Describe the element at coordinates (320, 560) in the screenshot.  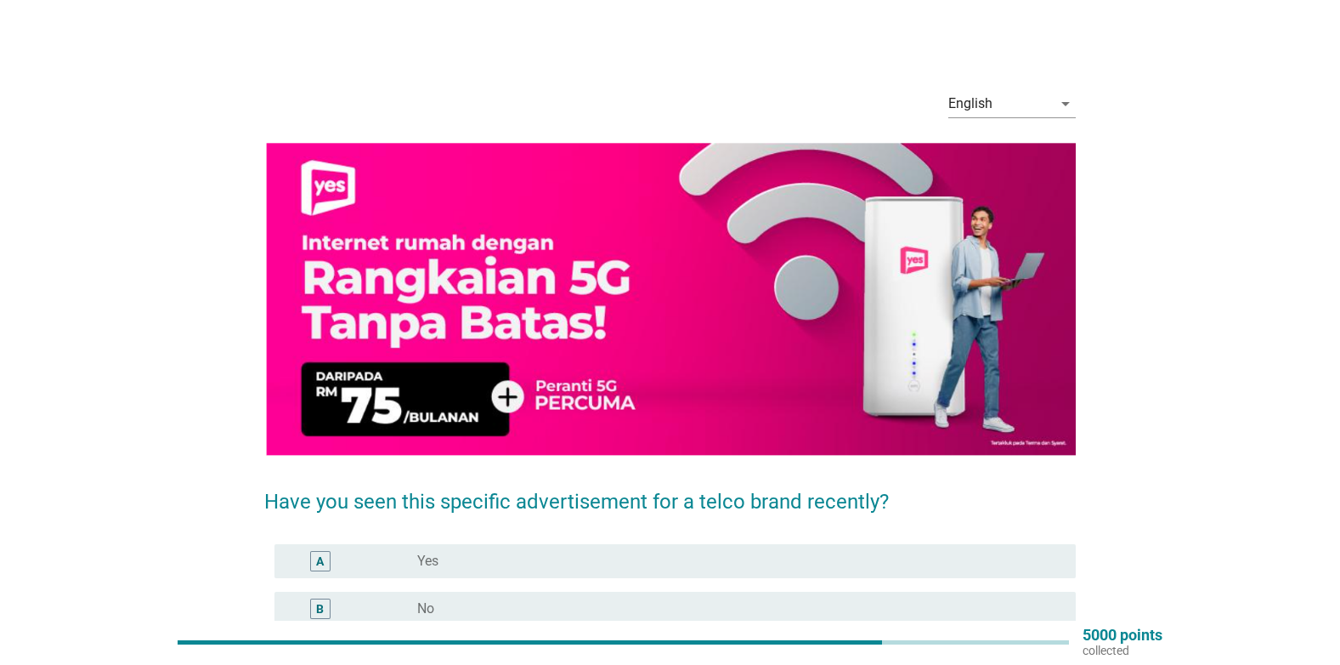
I see `div: A` at that location.